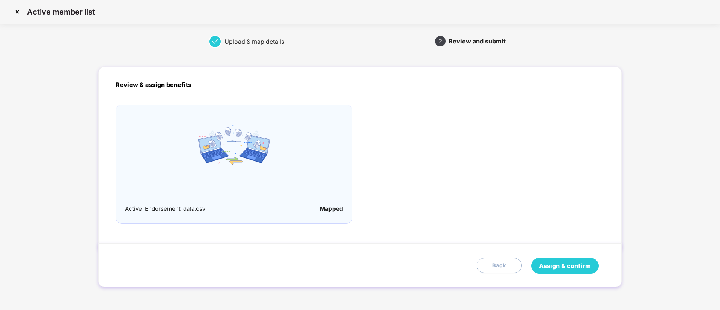 This screenshot has width=720, height=310. What do you see at coordinates (440, 41) in the screenshot?
I see `span: 2` at bounding box center [440, 41].